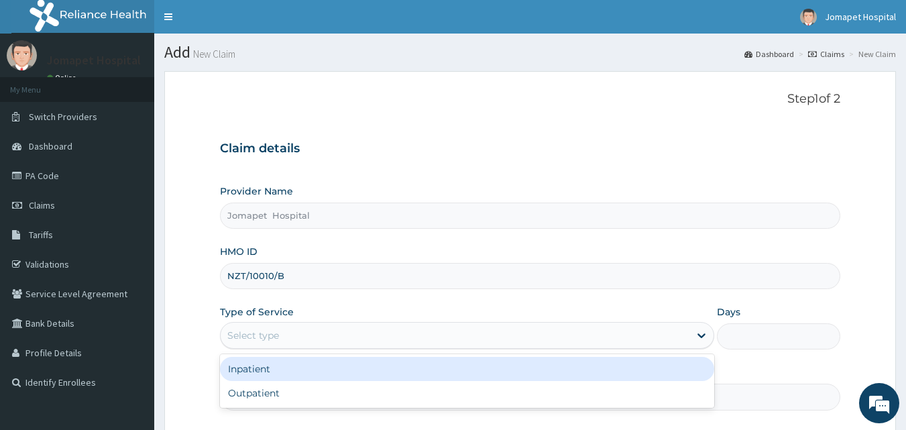  I want to click on div: Select type, so click(253, 335).